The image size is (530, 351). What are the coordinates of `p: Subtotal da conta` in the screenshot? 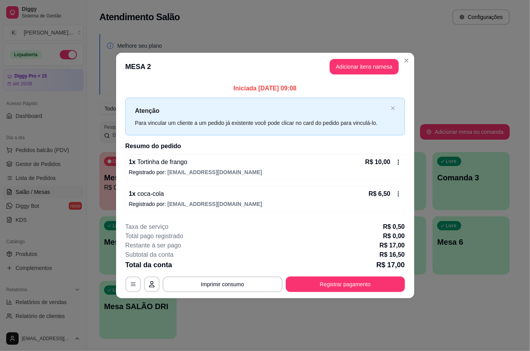 It's located at (149, 255).